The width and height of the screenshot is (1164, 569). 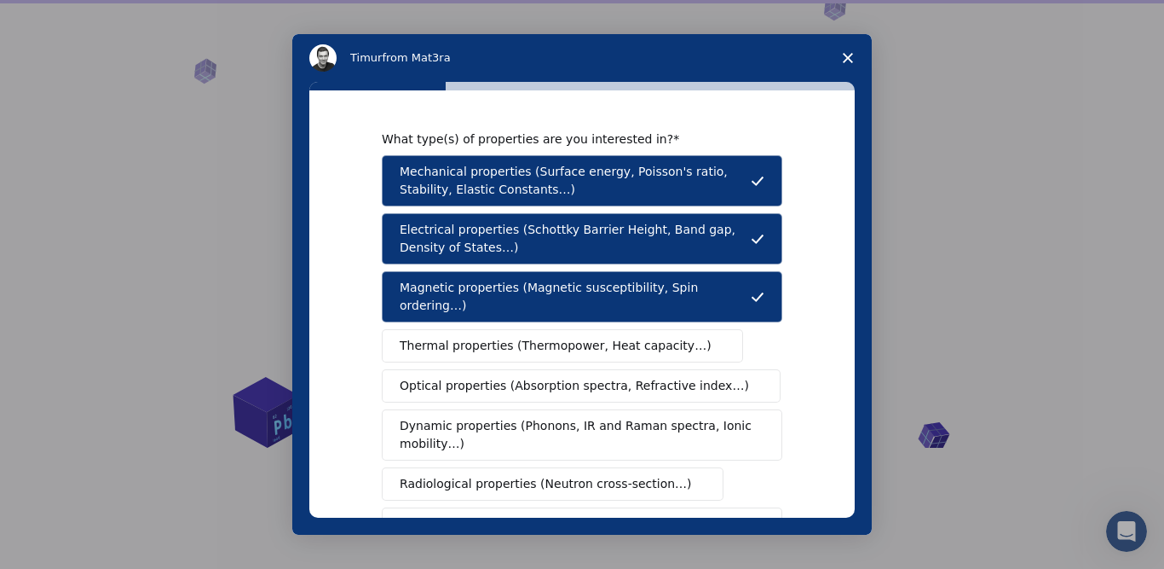 What do you see at coordinates (556, 345) in the screenshot?
I see `span: Thermal properties (Thermopower, Heat capacity…)` at bounding box center [556, 345].